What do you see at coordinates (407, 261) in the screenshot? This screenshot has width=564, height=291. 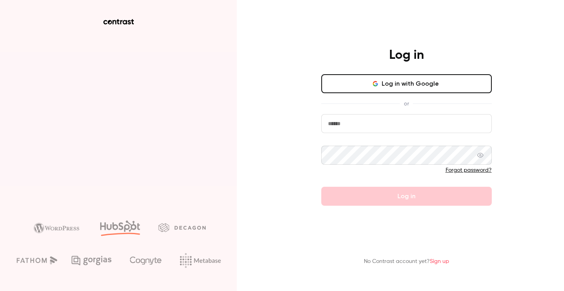 I see `p: No Contrast account yet?` at bounding box center [407, 261].